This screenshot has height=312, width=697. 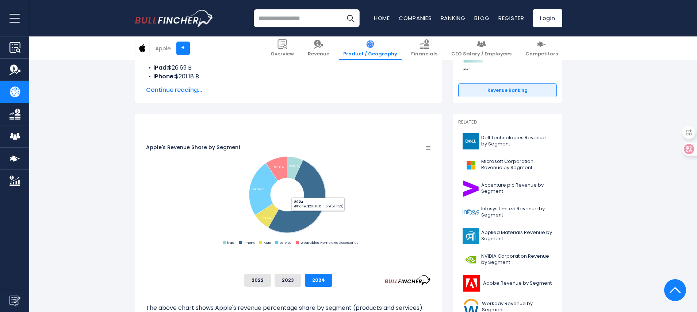 What do you see at coordinates (453, 18) in the screenshot?
I see `a: Ranking` at bounding box center [453, 18].